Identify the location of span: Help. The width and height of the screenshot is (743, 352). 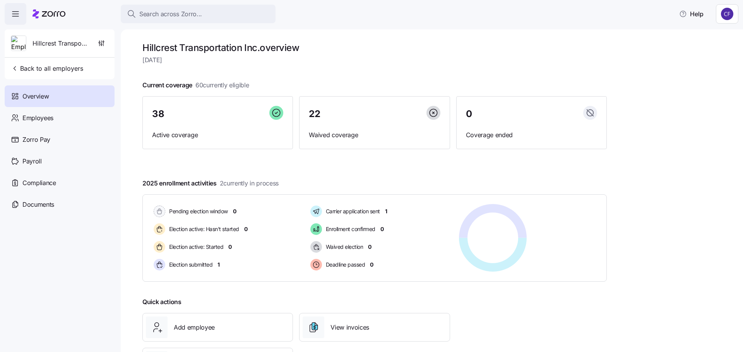
(691, 14).